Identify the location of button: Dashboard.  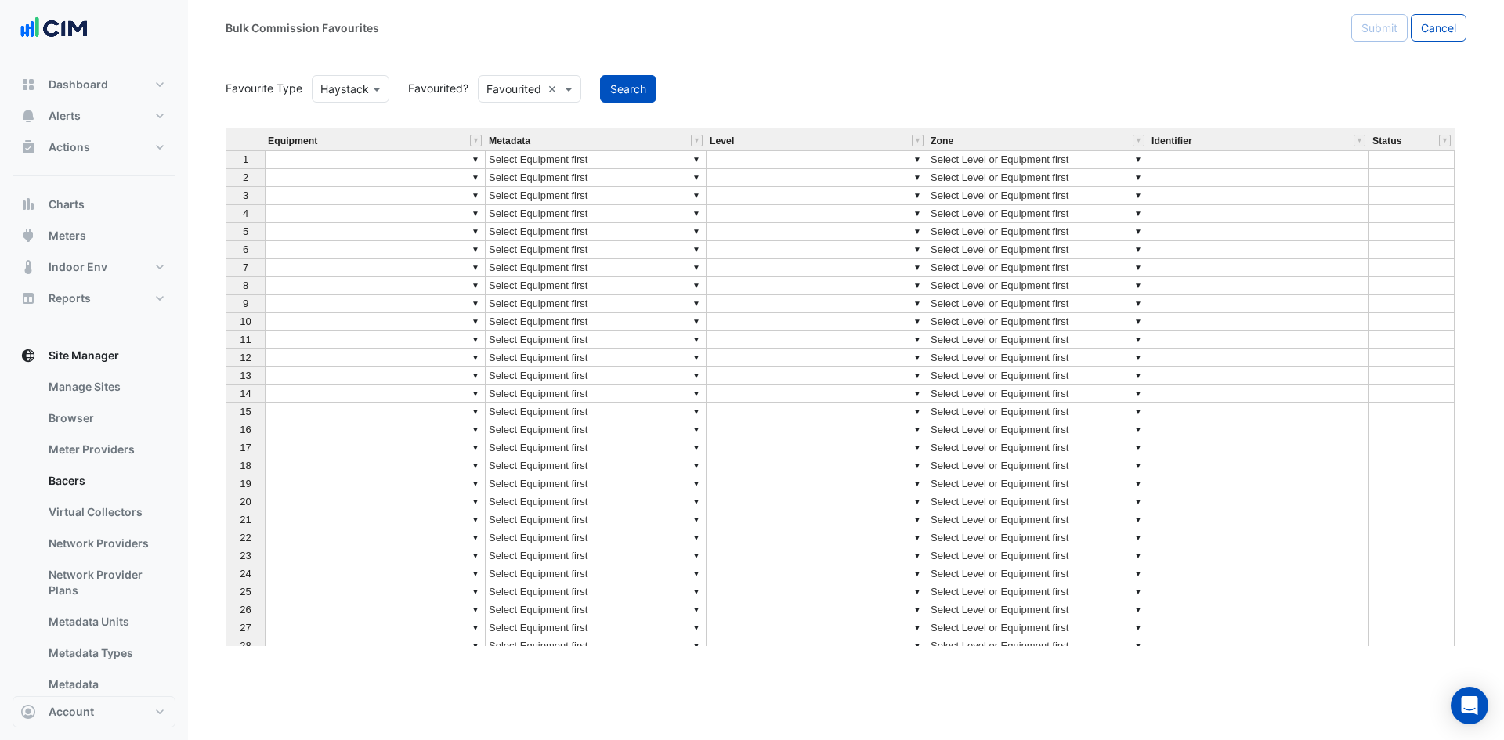
(94, 85).